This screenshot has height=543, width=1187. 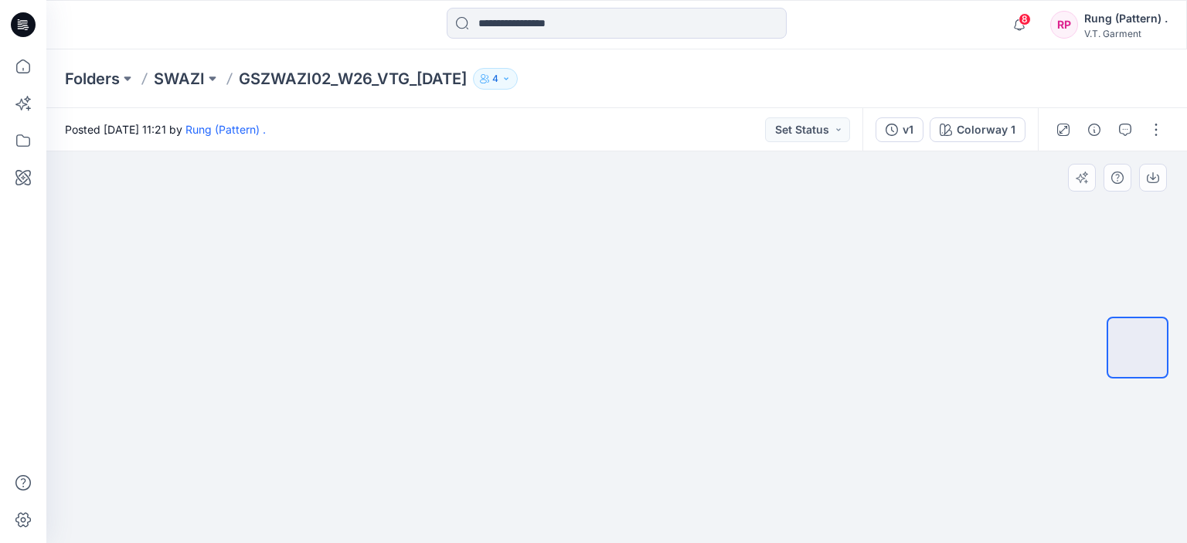 I want to click on a: Folders, so click(x=92, y=79).